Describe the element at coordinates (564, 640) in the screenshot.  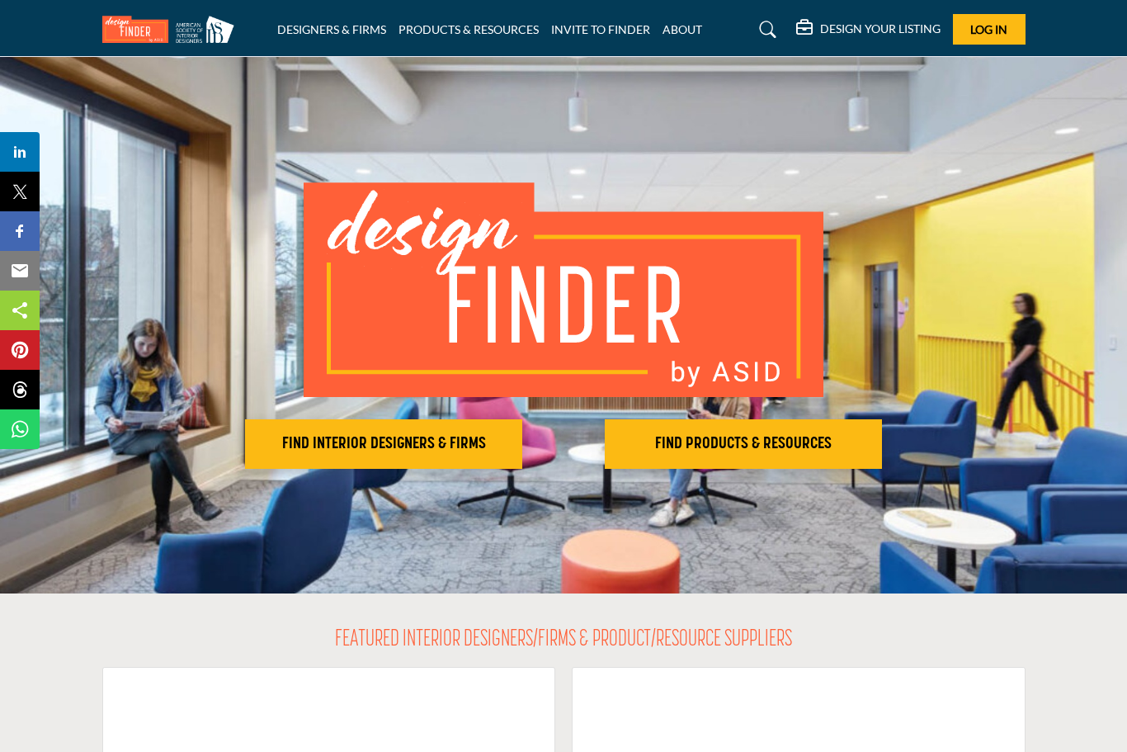
I see `h2: FEATURED INTERIOR DESIGNERS/FIRMS & PRODUCT/RESOURCE SUPPLIERS` at that location.